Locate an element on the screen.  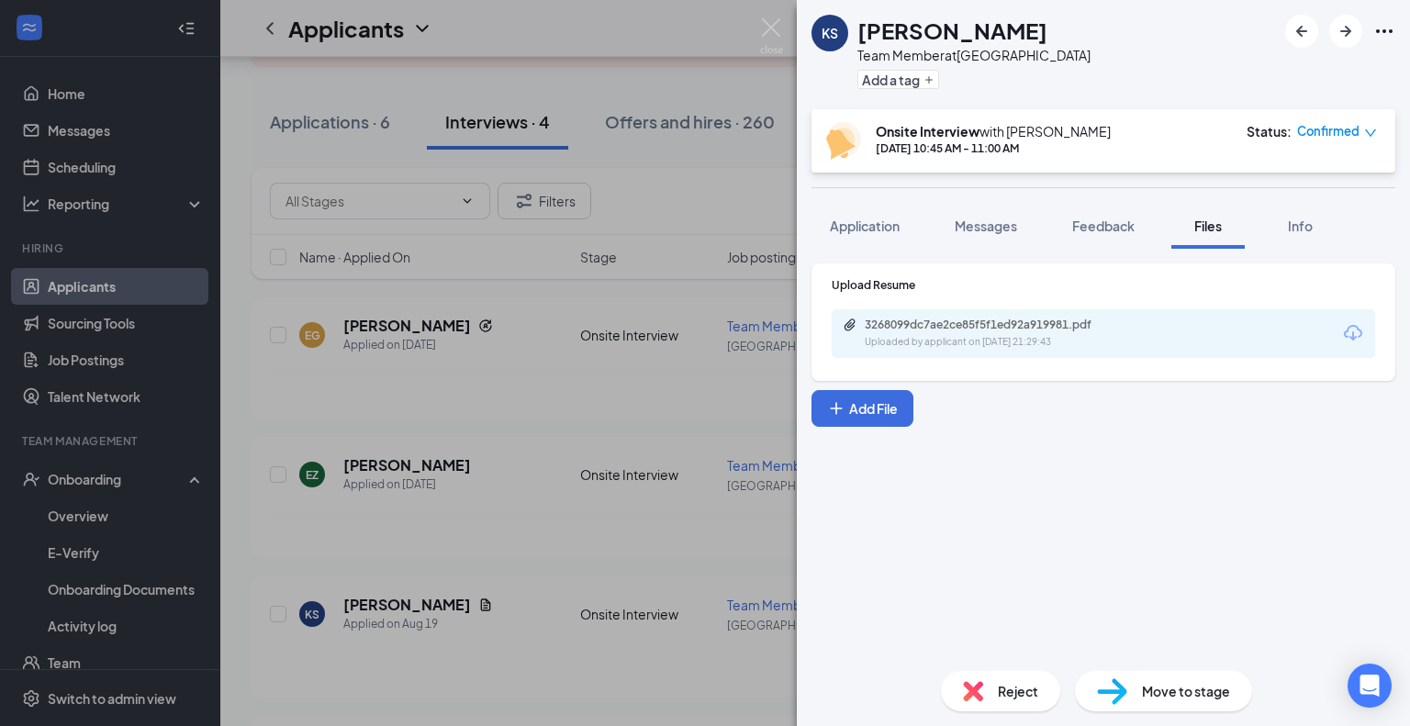
div: 3268099dc7ae2ce85f5f1ed92a919981.pdf is located at coordinates (994, 325).